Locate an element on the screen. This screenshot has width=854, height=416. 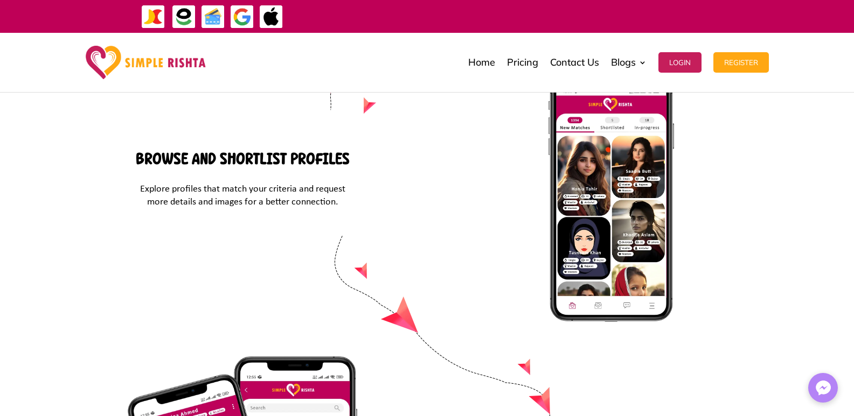
a: Contact Us is located at coordinates (574, 62).